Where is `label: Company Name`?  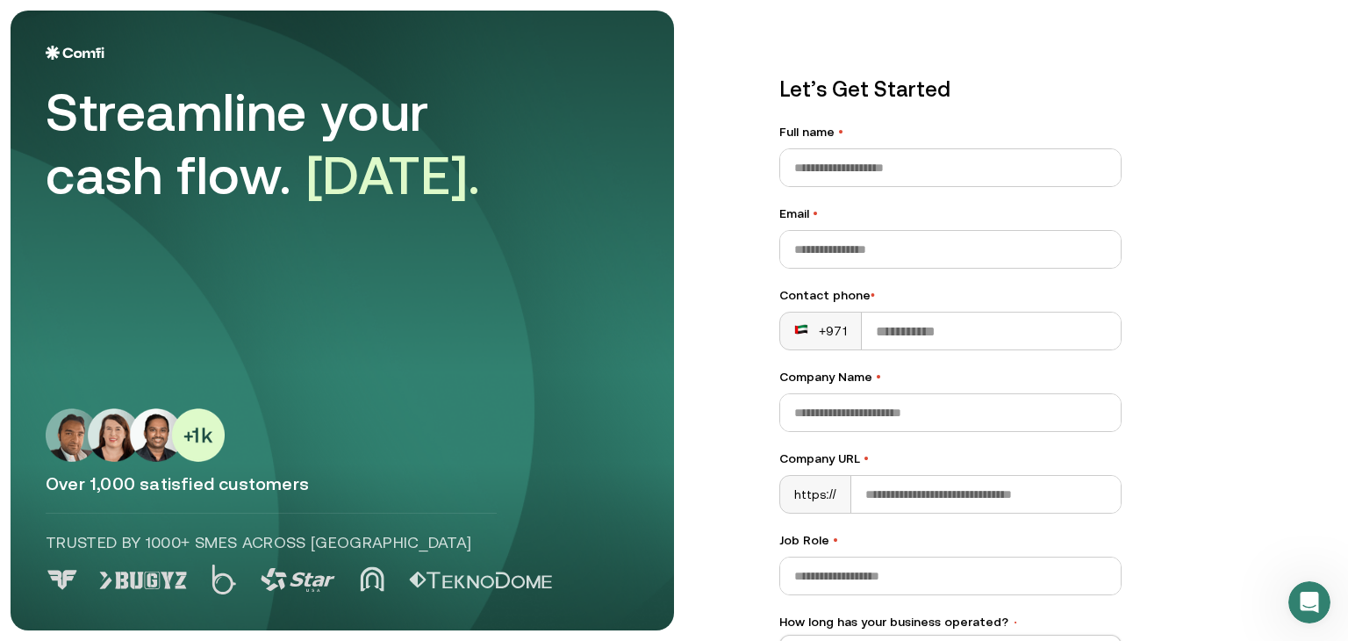 label: Company Name is located at coordinates (951, 377).